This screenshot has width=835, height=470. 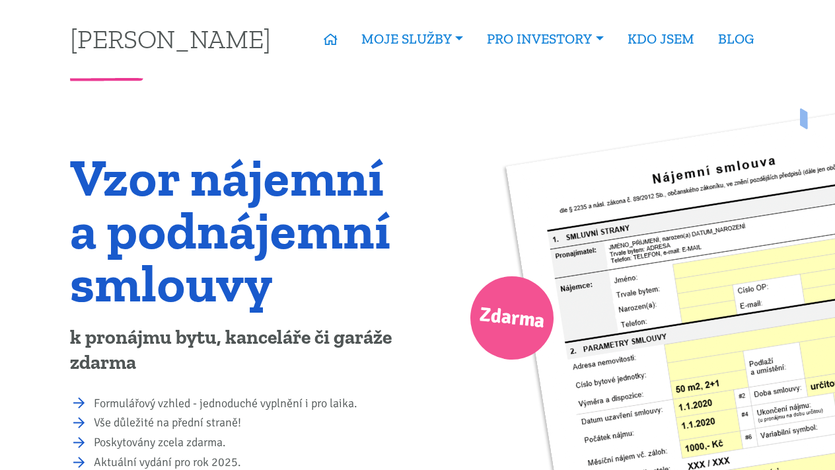 I want to click on span: Zdarma, so click(x=512, y=318).